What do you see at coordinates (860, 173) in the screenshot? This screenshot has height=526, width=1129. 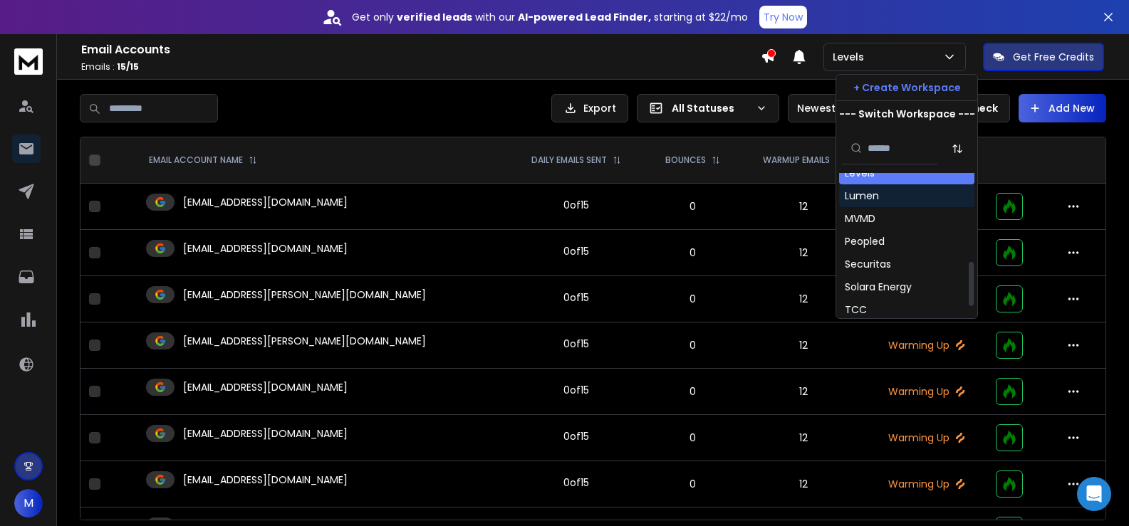 I see `div: Levels` at bounding box center [860, 173].